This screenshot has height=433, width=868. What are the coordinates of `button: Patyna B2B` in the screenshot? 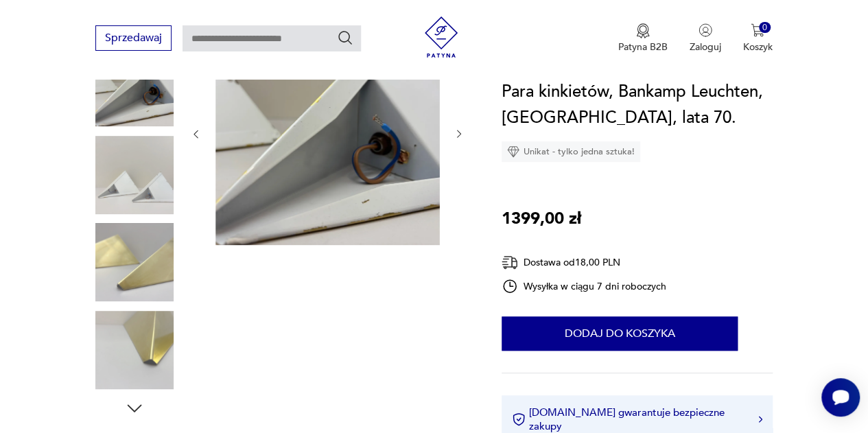 It's located at (643, 38).